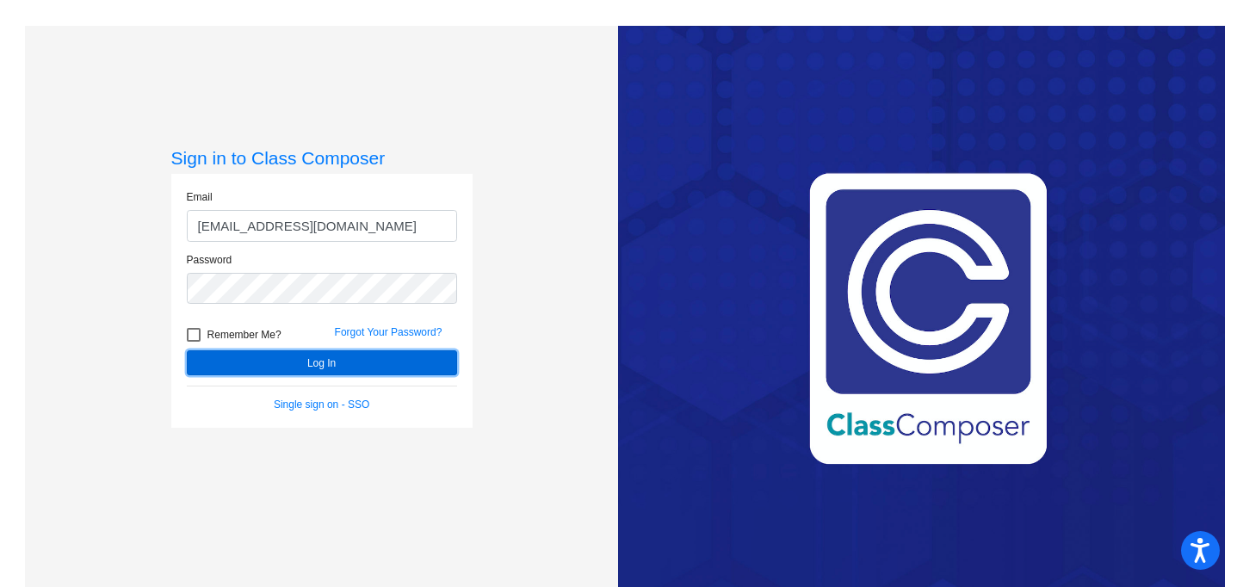 The width and height of the screenshot is (1237, 587). What do you see at coordinates (388, 332) in the screenshot?
I see `a: Forgot Your Password?` at bounding box center [388, 332].